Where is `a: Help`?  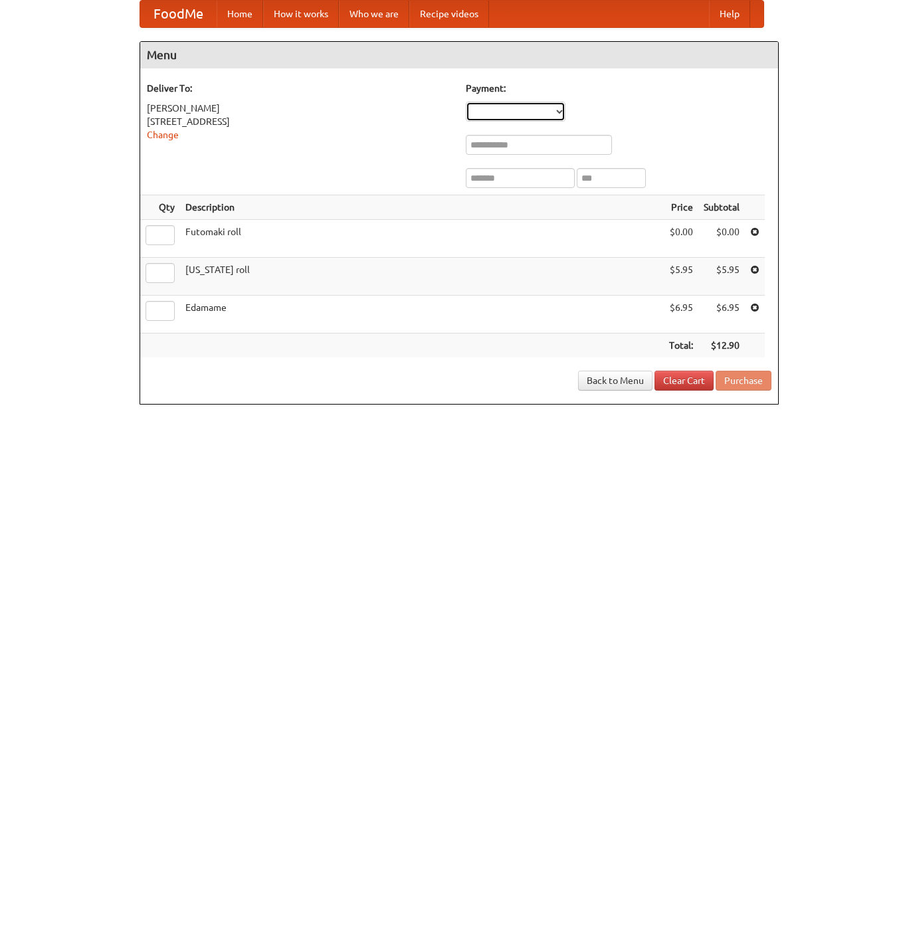 a: Help is located at coordinates (729, 14).